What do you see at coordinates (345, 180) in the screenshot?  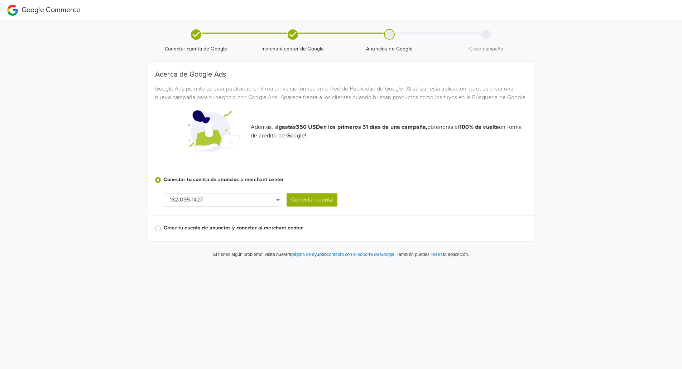 I see `label: Conectar tu cuenta de anuncios a merchant center` at bounding box center [345, 180].